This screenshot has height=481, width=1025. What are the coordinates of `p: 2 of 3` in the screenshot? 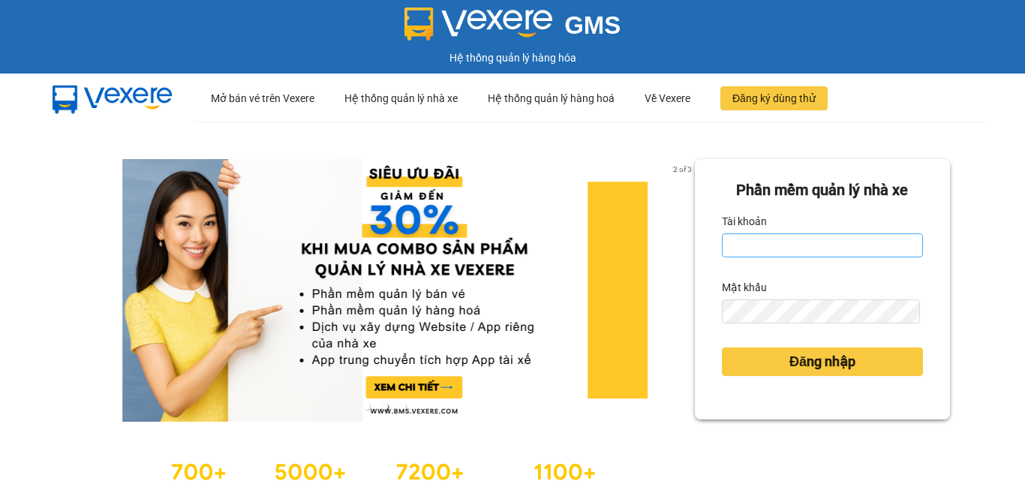 It's located at (682, 169).